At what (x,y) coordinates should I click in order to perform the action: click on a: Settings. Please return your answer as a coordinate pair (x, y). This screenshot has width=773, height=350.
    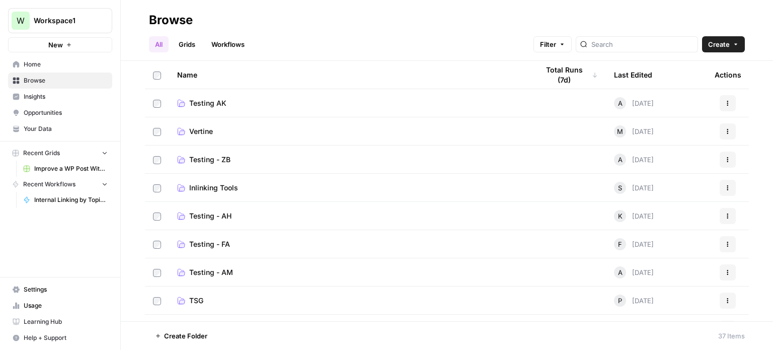
    Looking at the image, I should click on (60, 289).